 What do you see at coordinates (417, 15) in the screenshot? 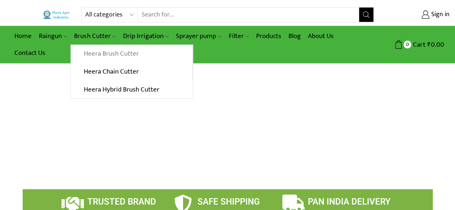
I see `a: Sign in` at bounding box center [417, 15].